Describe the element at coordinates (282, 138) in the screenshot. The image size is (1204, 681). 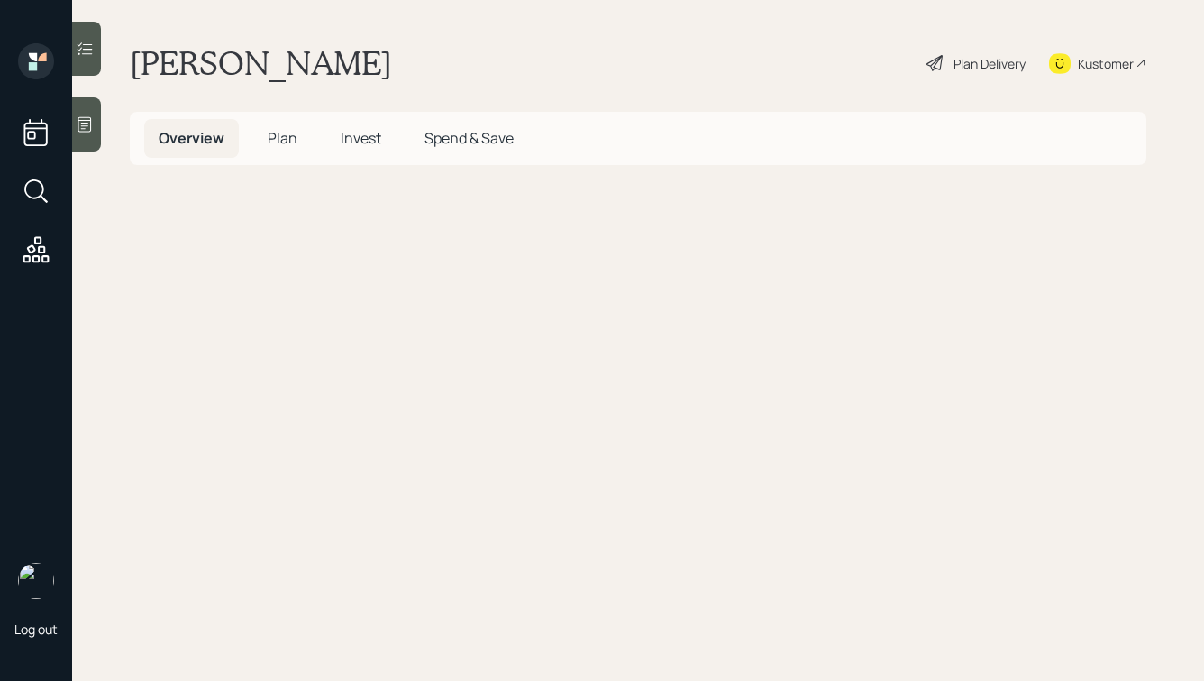
I see `span: Plan` at that location.